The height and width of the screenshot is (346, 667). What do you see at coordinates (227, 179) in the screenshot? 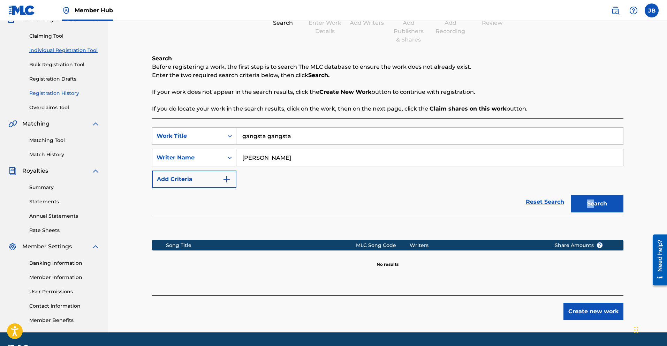
I see `img: 9d2ae6d4665cec9f34b9.svg` at bounding box center [227, 179].